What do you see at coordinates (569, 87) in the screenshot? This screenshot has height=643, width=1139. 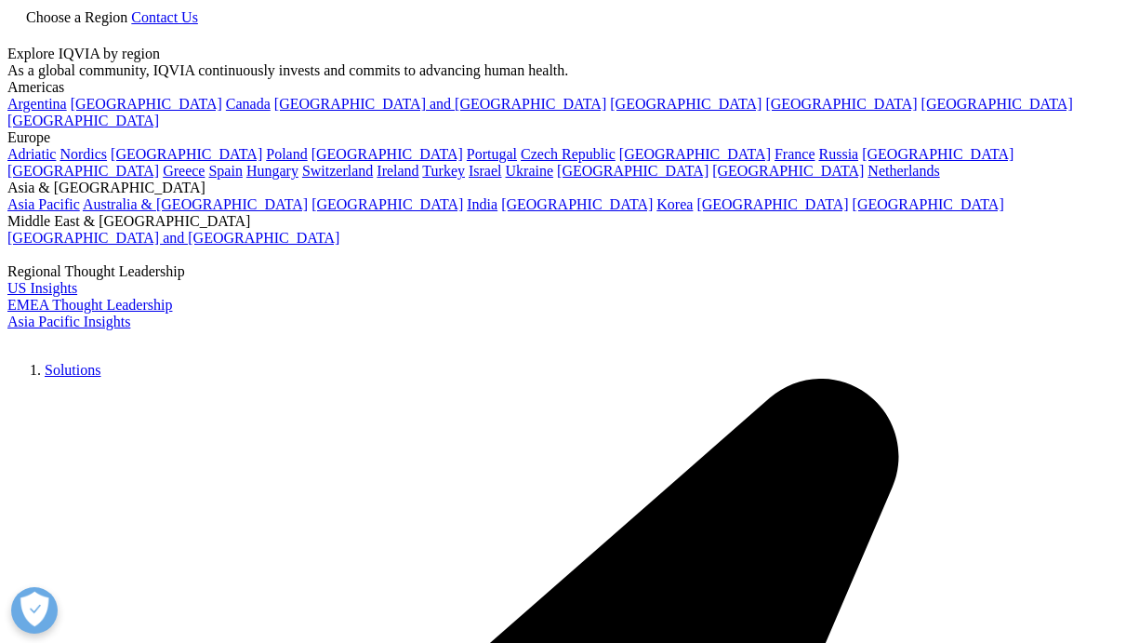 I see `div: Americas` at bounding box center [569, 87].